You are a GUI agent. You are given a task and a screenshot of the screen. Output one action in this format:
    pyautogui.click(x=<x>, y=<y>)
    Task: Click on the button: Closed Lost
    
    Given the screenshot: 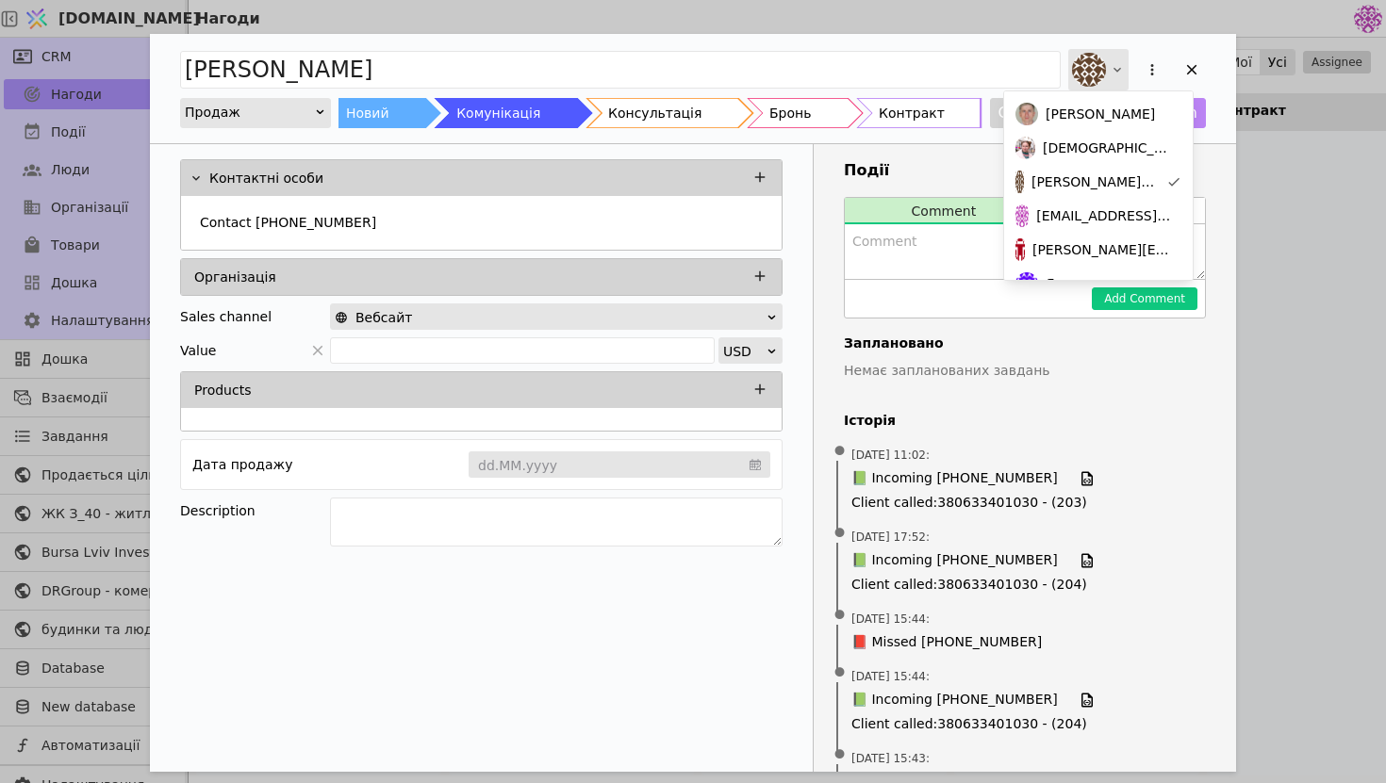 What is the action you would take?
    pyautogui.click(x=1042, y=113)
    